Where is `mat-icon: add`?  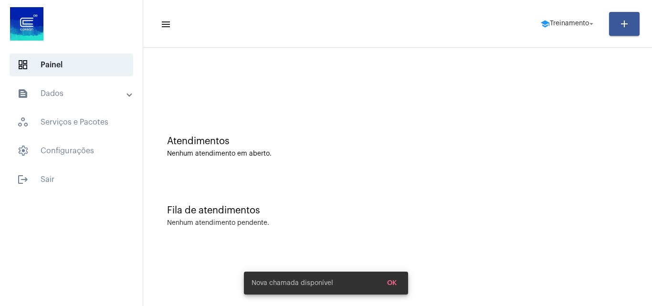 mat-icon: add is located at coordinates (625, 24).